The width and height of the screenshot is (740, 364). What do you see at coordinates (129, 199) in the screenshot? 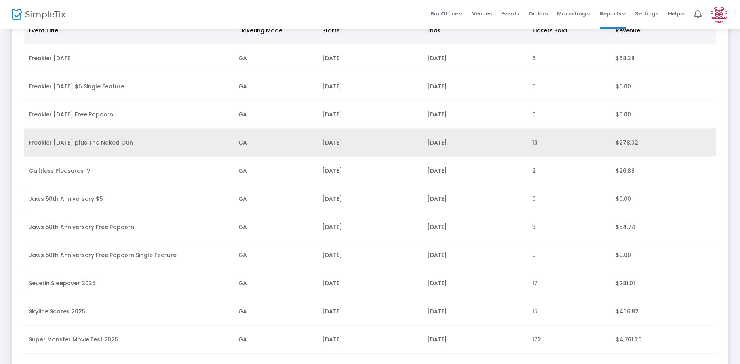
I see `td: Jaws 50th Anniversary $5` at bounding box center [129, 199].